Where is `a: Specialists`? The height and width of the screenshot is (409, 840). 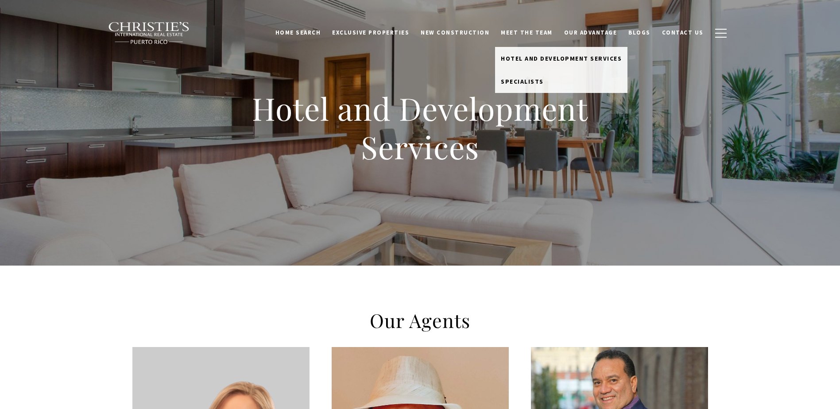 a: Specialists is located at coordinates (561, 81).